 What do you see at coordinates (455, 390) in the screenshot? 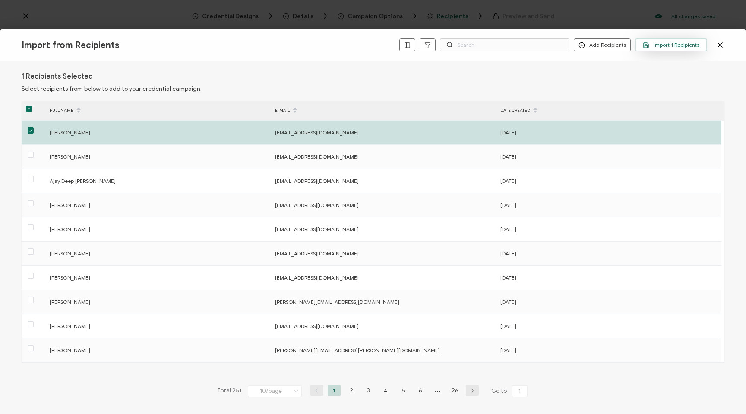
I see `li: 26` at bounding box center [455, 390].